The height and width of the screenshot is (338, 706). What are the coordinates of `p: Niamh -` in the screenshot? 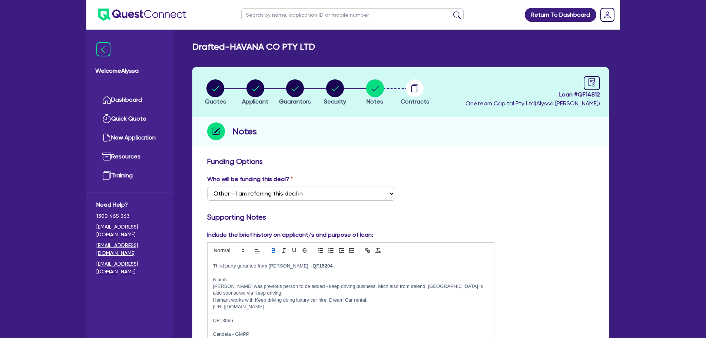 It's located at (351, 279).